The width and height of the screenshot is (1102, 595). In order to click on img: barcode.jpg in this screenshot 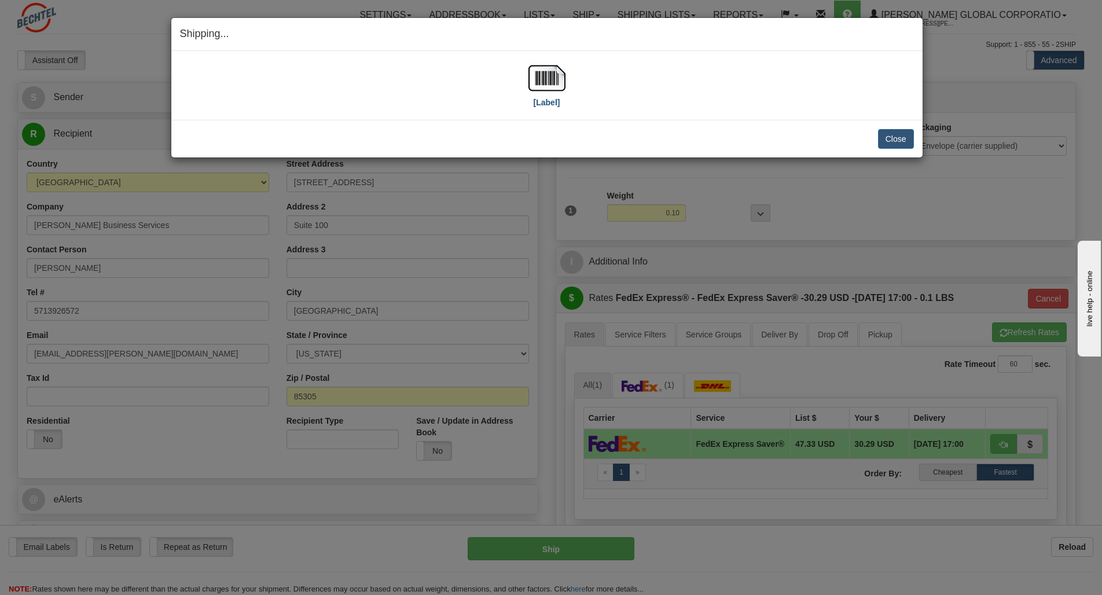, I will do `click(547, 78)`.